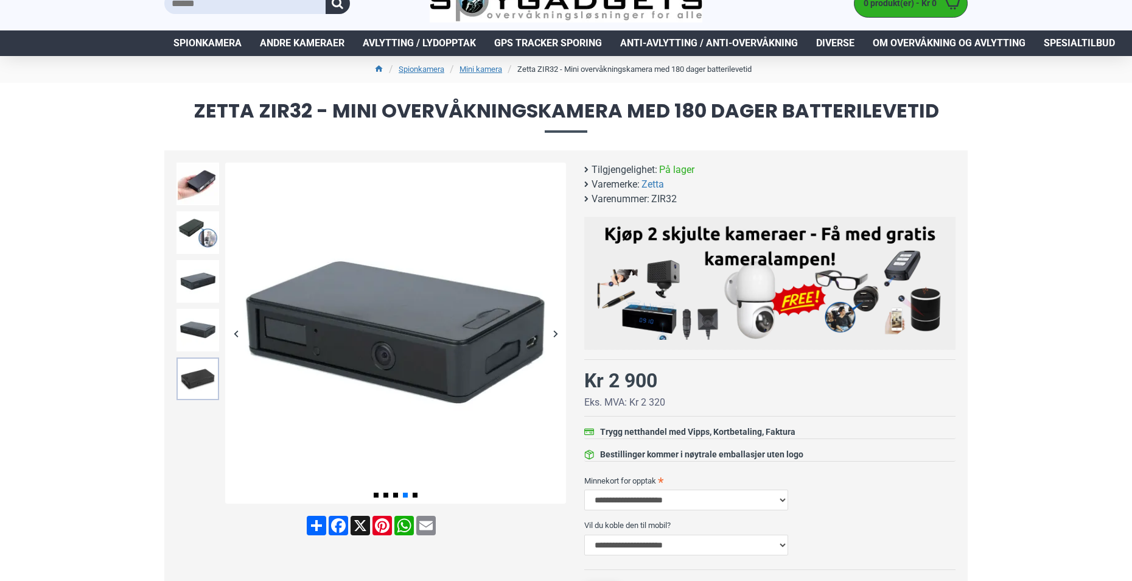 This screenshot has height=581, width=1132. Describe the element at coordinates (338, 525) in the screenshot. I see `a: Facebook` at that location.